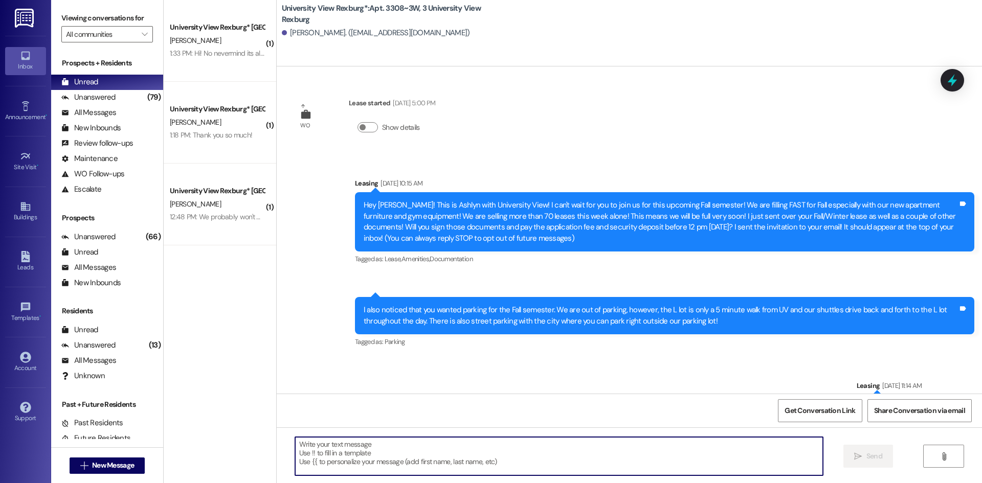 This screenshot has width=982, height=483. I want to click on div: Unknown, so click(83, 376).